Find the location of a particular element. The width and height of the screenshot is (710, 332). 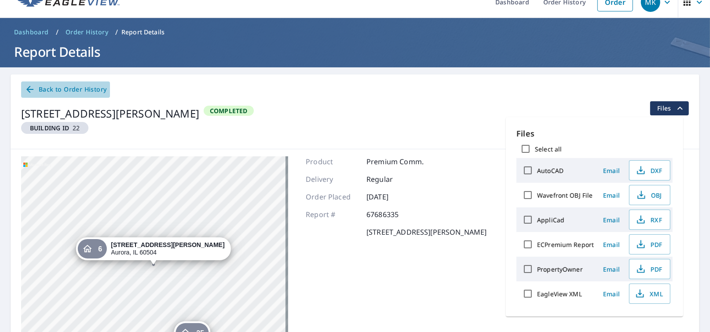

button: filesDropdownBtn-67686335 is located at coordinates (670, 108).